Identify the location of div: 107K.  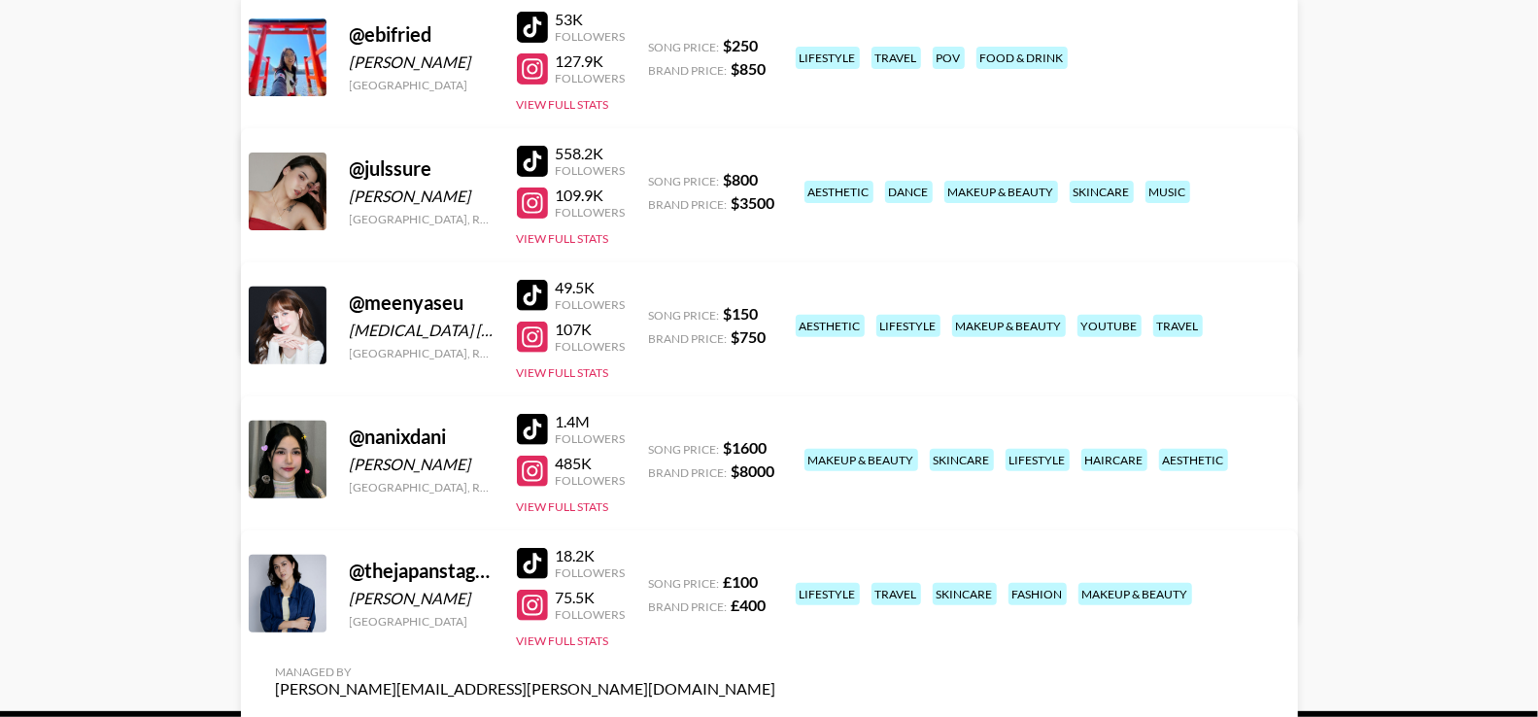
(591, 329).